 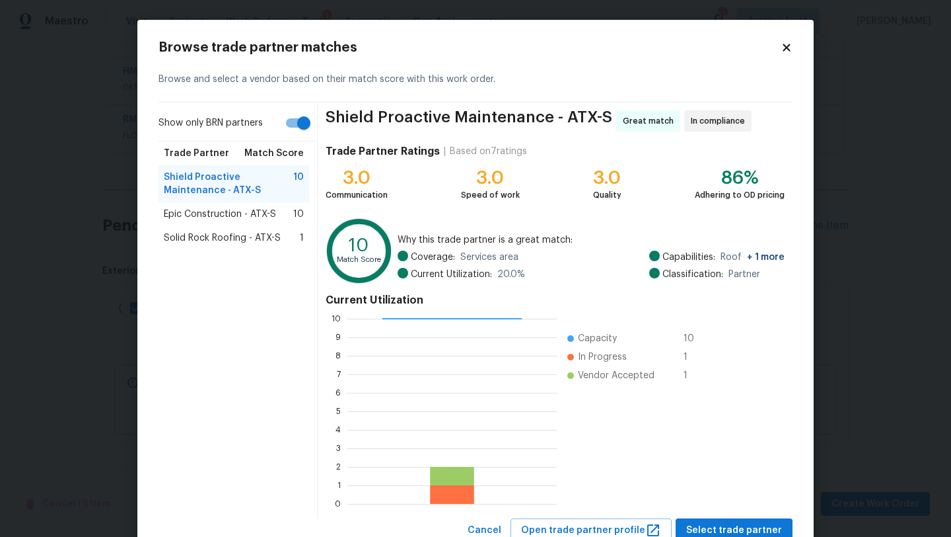 I want to click on h4: Current Utilization, so click(x=555, y=300).